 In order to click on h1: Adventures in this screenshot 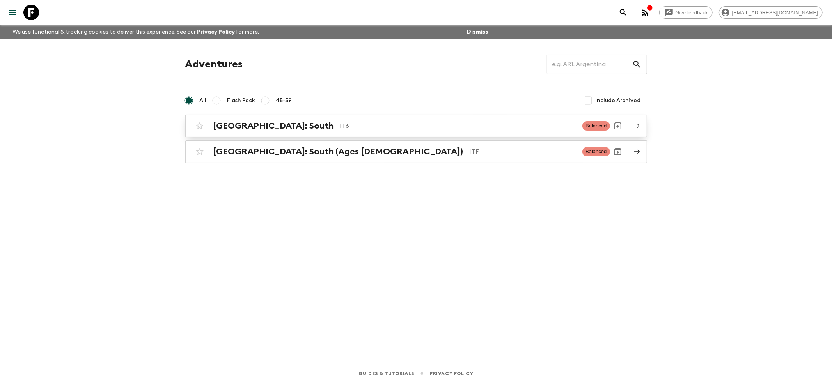, I will do `click(214, 64)`.